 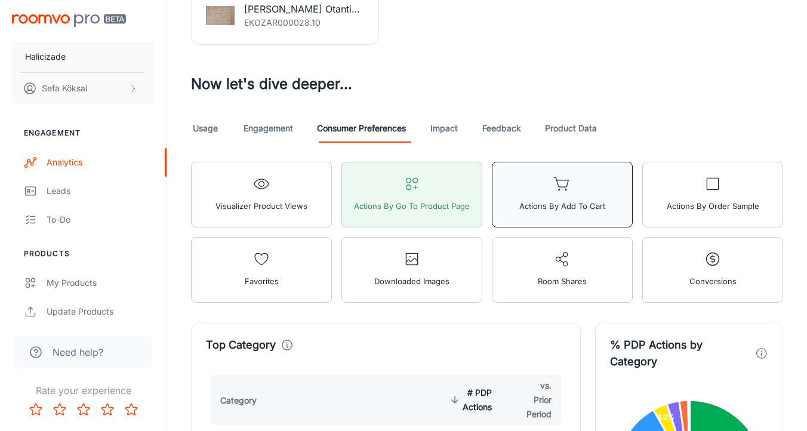 What do you see at coordinates (304, 23) in the screenshot?
I see `p: EKOZAR000028.10` at bounding box center [304, 23].